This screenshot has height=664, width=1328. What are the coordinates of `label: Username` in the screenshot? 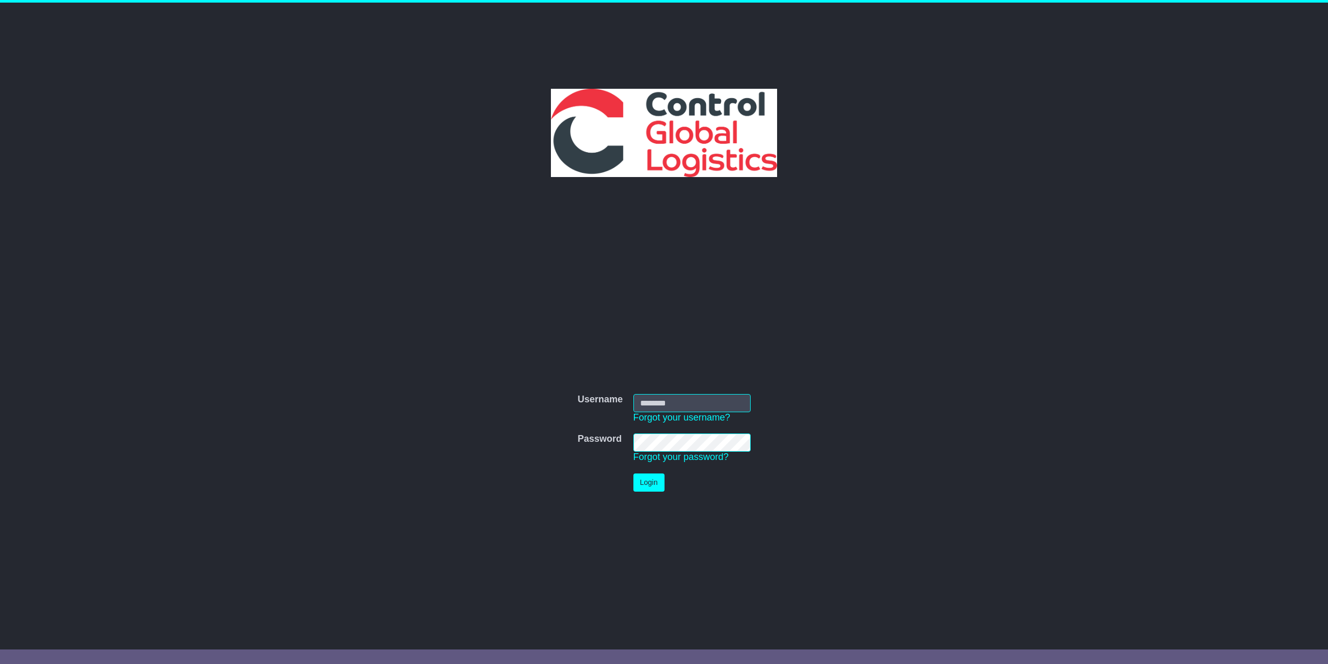 It's located at (600, 399).